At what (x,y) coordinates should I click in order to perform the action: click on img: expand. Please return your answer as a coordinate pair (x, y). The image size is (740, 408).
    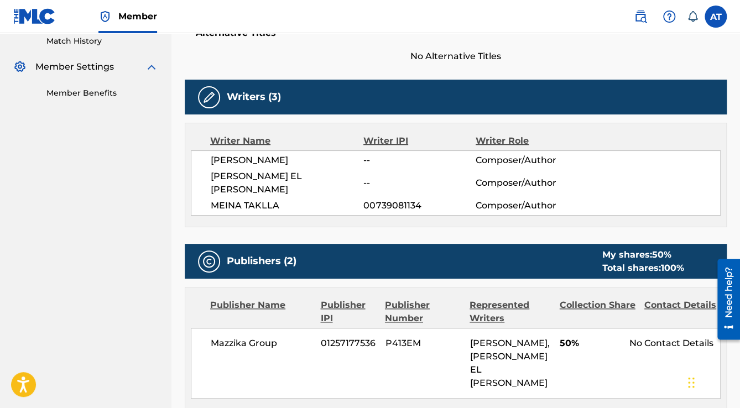
    Looking at the image, I should click on (152, 67).